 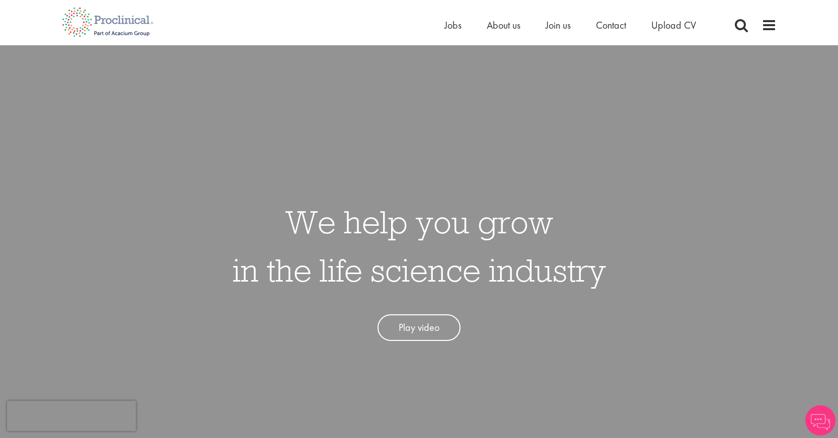 What do you see at coordinates (503, 25) in the screenshot?
I see `a: About us` at bounding box center [503, 25].